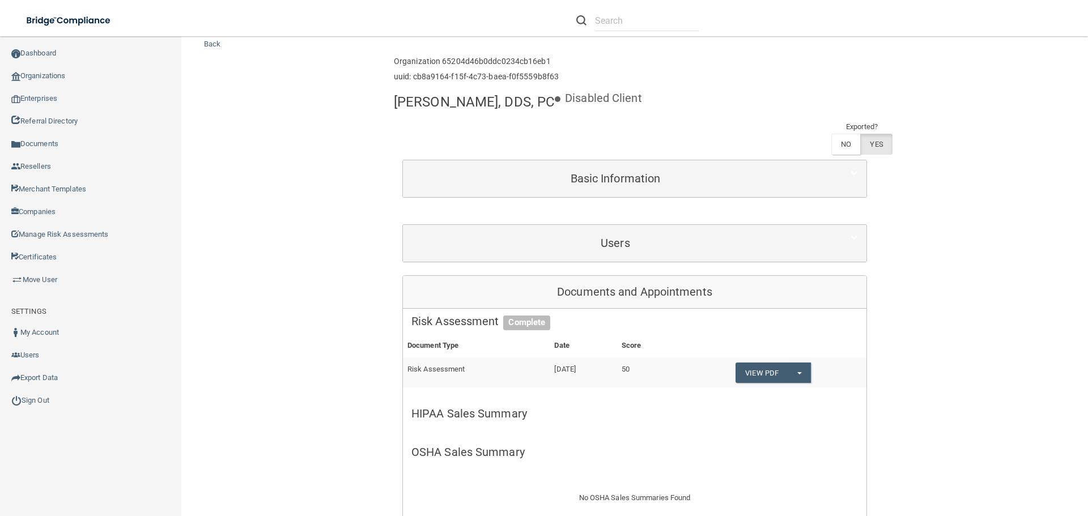 The image size is (1088, 516). Describe the element at coordinates (583, 346) in the screenshot. I see `th: Date` at that location.